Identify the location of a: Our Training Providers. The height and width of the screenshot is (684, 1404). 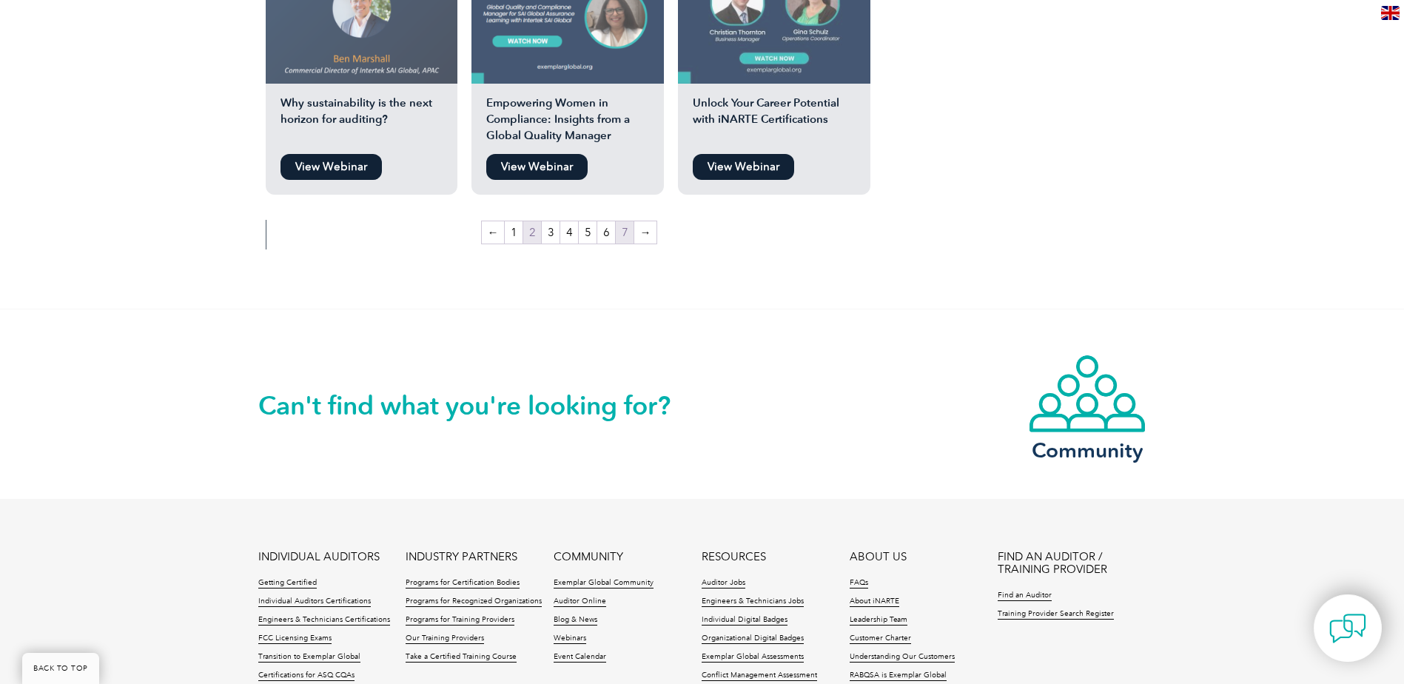
(445, 639).